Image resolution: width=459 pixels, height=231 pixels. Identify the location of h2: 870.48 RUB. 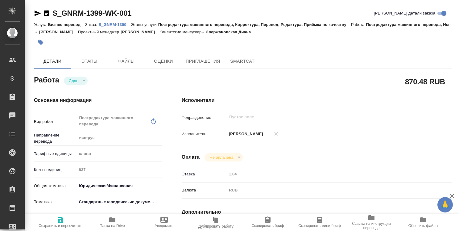
(425, 81).